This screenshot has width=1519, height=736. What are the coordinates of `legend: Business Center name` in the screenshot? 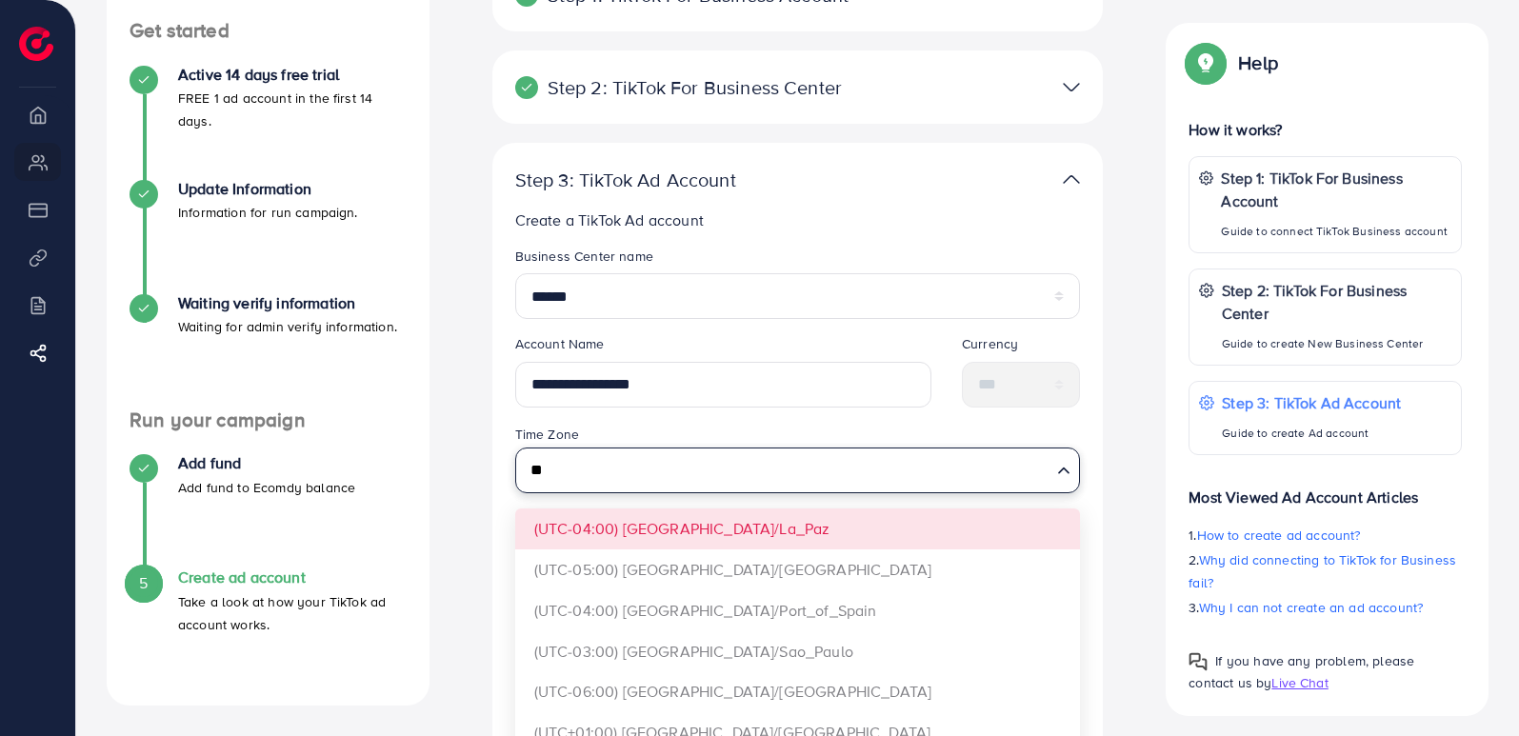 It's located at (798, 260).